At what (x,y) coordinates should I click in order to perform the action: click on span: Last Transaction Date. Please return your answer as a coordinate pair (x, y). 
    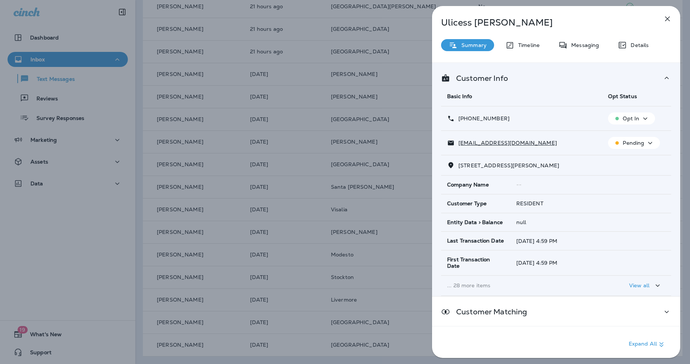
    Looking at the image, I should click on (475, 241).